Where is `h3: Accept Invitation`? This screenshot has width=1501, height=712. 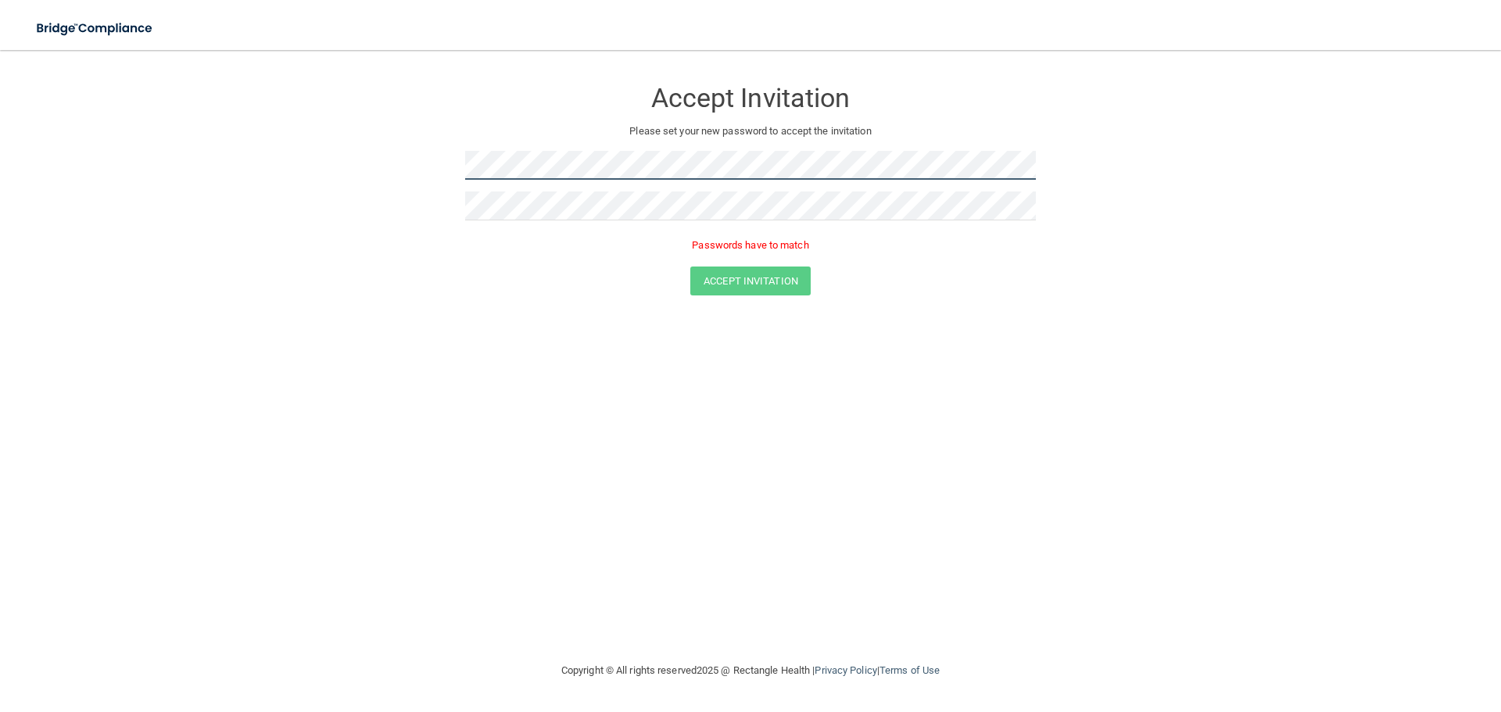
h3: Accept Invitation is located at coordinates (751, 98).